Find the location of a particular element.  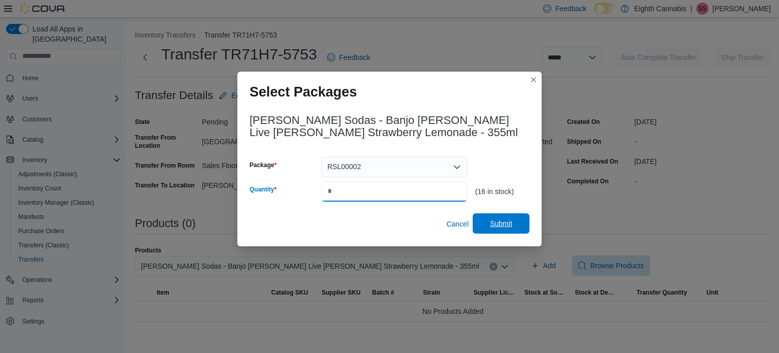

span: RSL00002 is located at coordinates (344, 166).